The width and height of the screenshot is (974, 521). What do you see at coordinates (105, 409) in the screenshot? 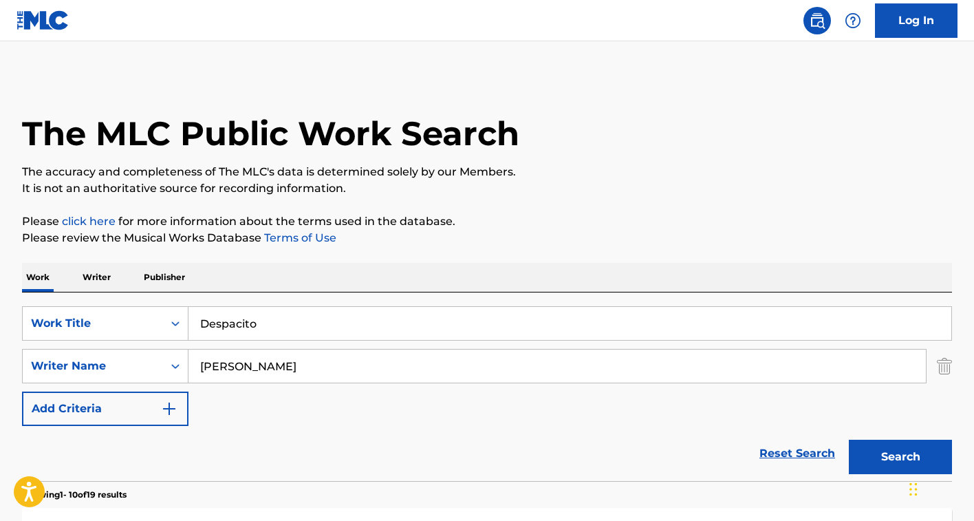
I see `button: Add Criteria` at bounding box center [105, 409].